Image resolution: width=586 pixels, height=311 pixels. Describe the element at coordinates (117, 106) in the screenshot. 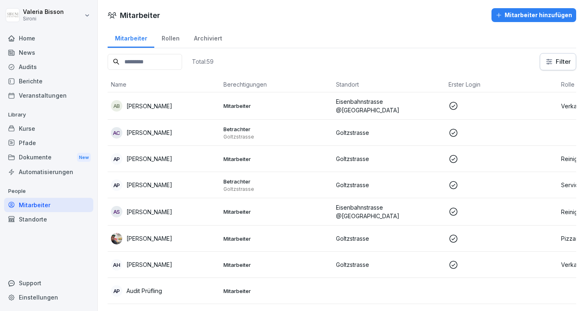

I see `div: AB` at that location.